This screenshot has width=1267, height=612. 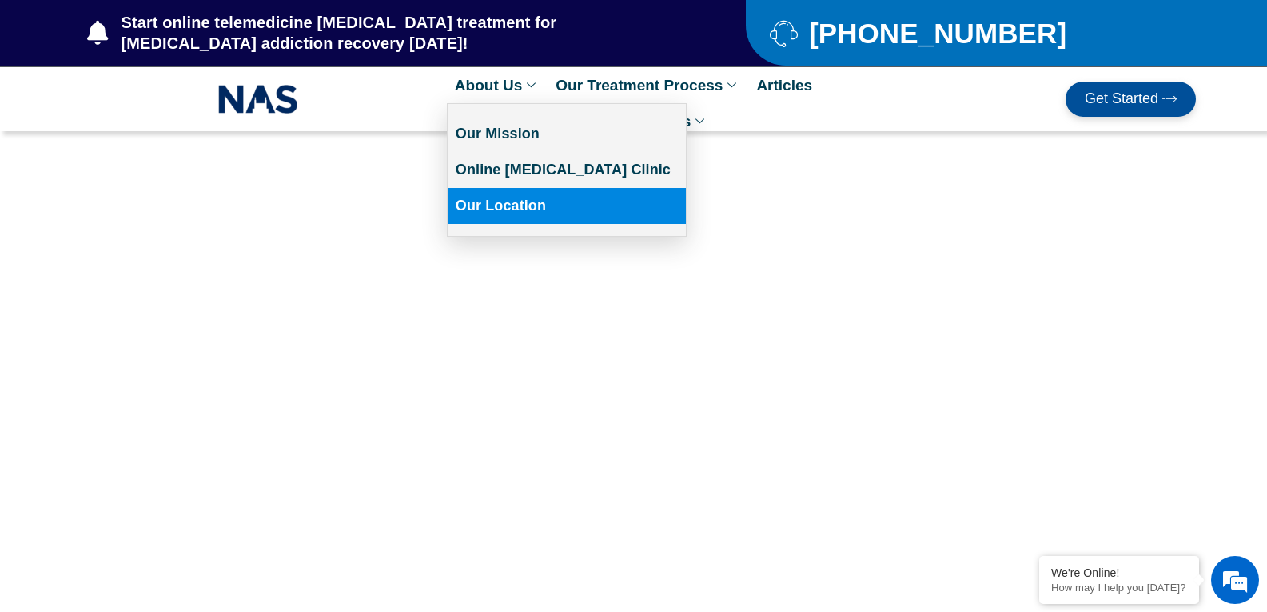 I want to click on a: Articles, so click(x=784, y=85).